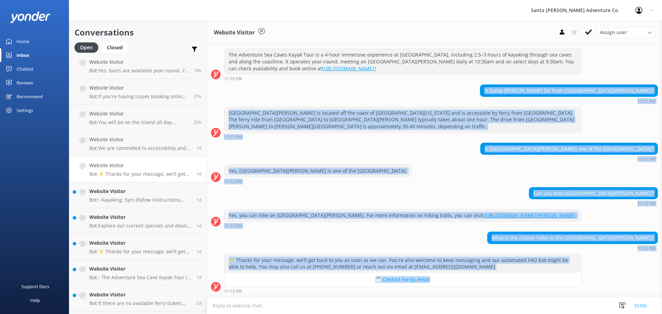 Image resolution: width=662 pixels, height=314 pixels. I want to click on div: ⚡ Thanks for your message, we'll get back to you as soon as we can. You're also welcome to keep m..., so click(403, 264).